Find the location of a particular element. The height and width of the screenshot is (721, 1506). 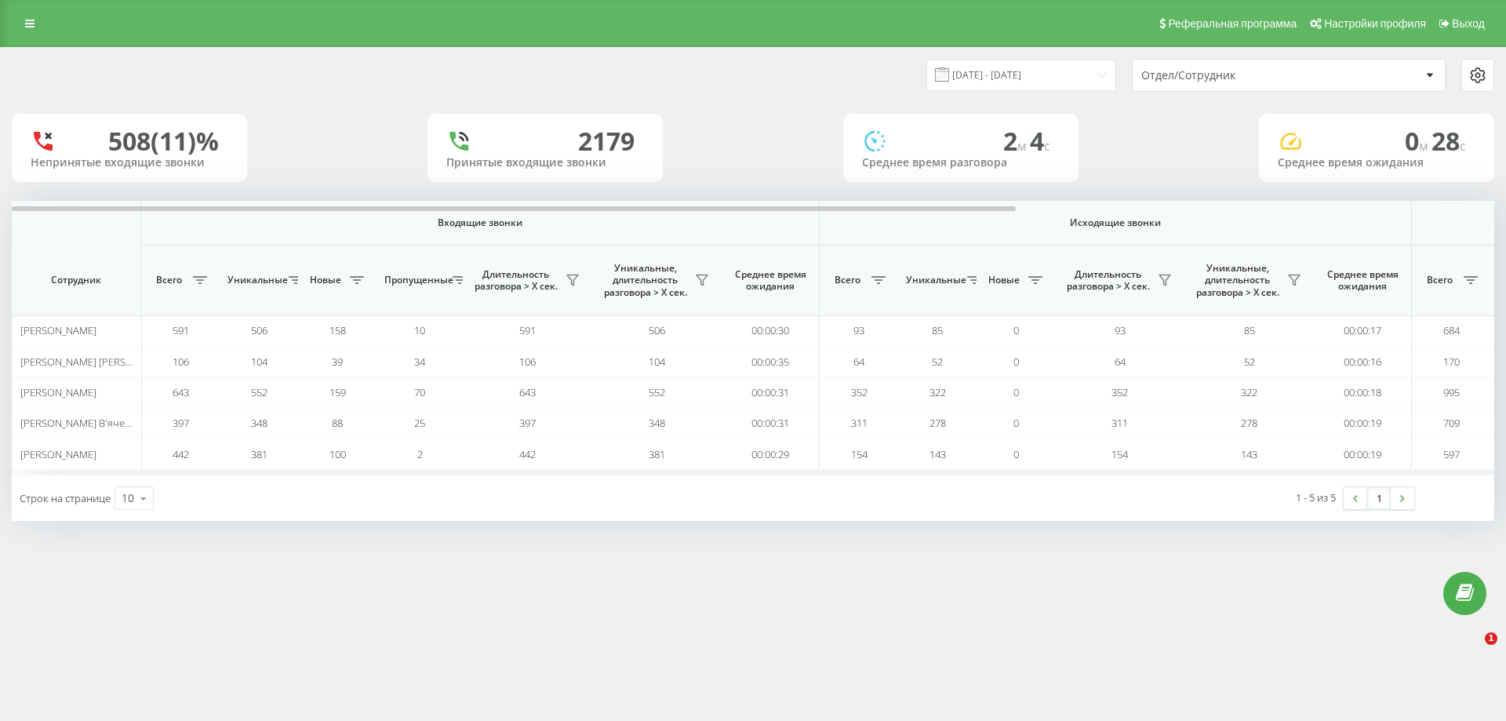

span: Исходящие звонки is located at coordinates (1115, 223).